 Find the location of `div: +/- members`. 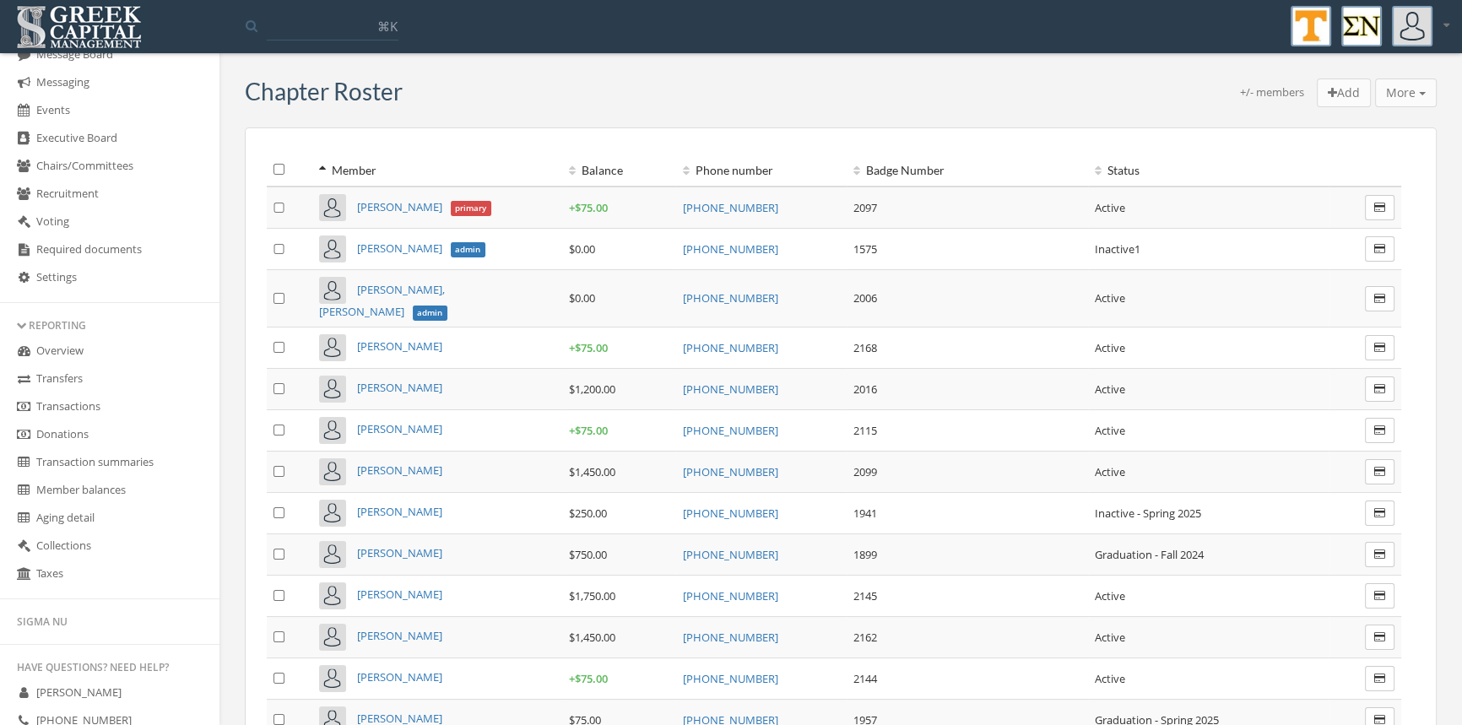

div: +/- members is located at coordinates (1272, 96).